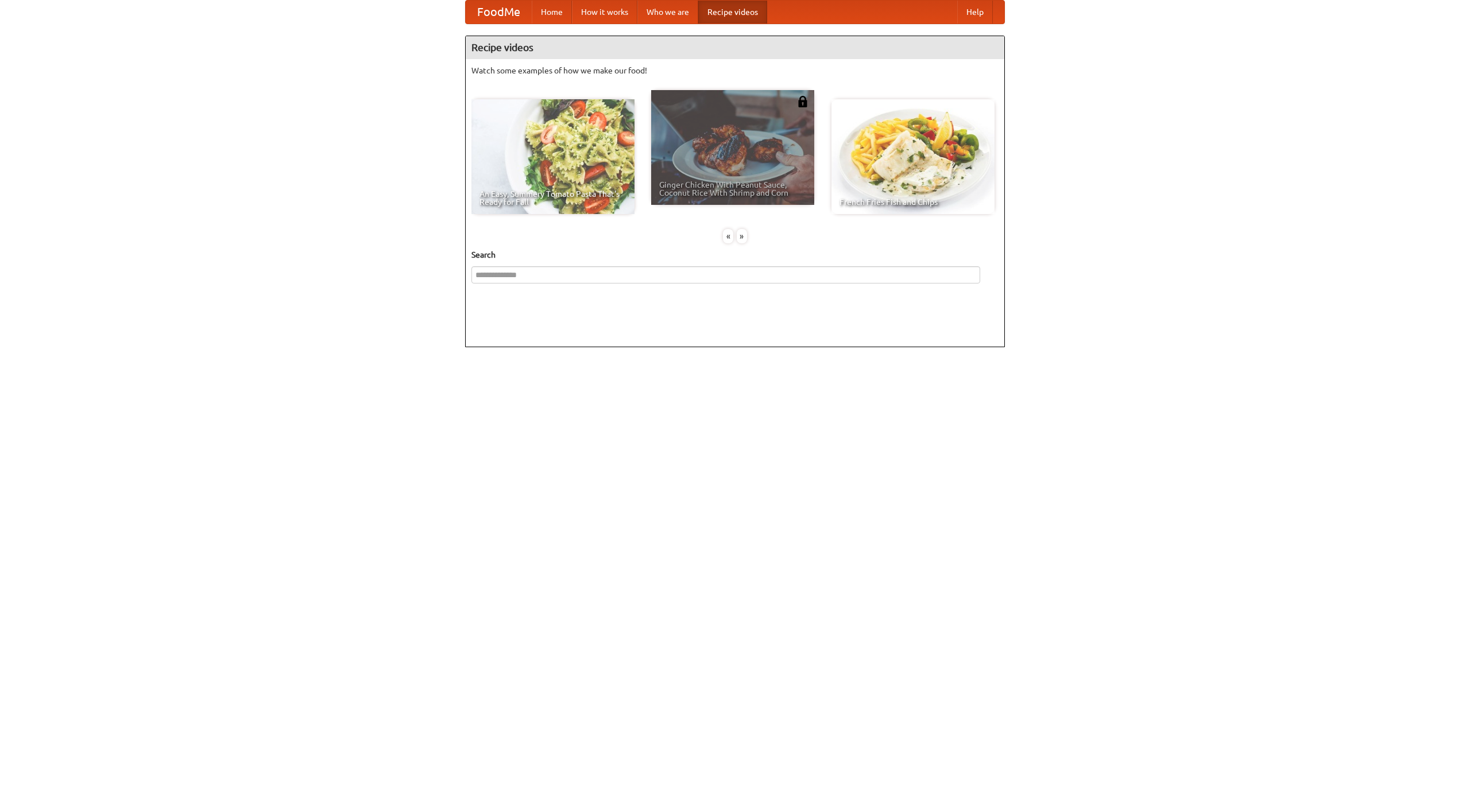 The width and height of the screenshot is (1470, 812). Describe the element at coordinates (735, 71) in the screenshot. I see `p: Watch some examples of how we make our food!` at that location.